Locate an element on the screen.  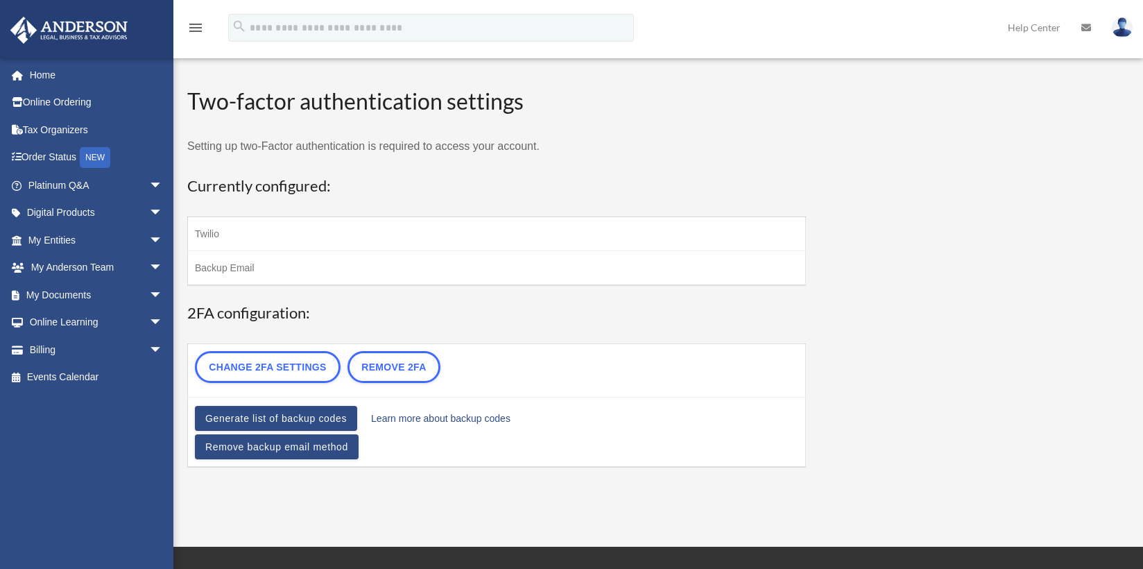
h2: Two-factor authentication settings is located at coordinates (497, 101).